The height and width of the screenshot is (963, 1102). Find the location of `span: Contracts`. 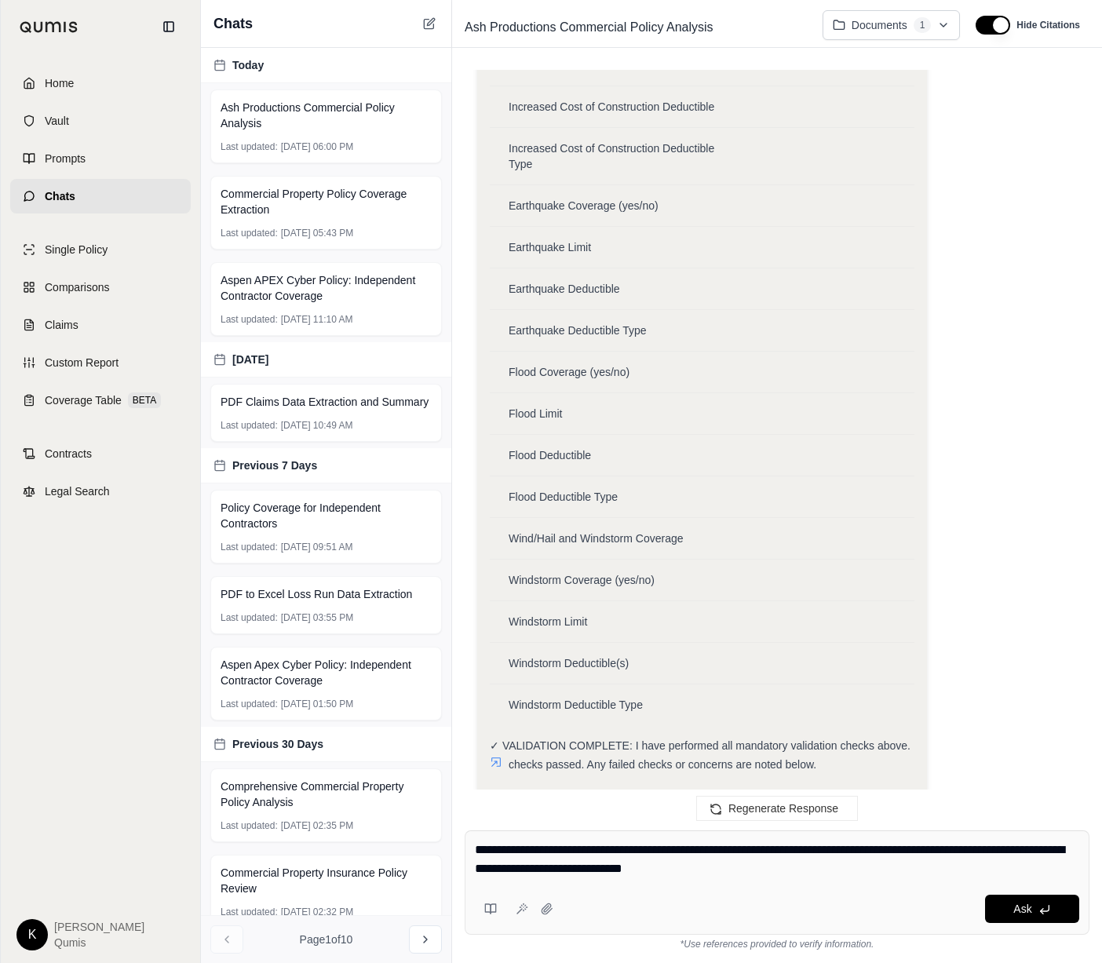

span: Contracts is located at coordinates (68, 454).